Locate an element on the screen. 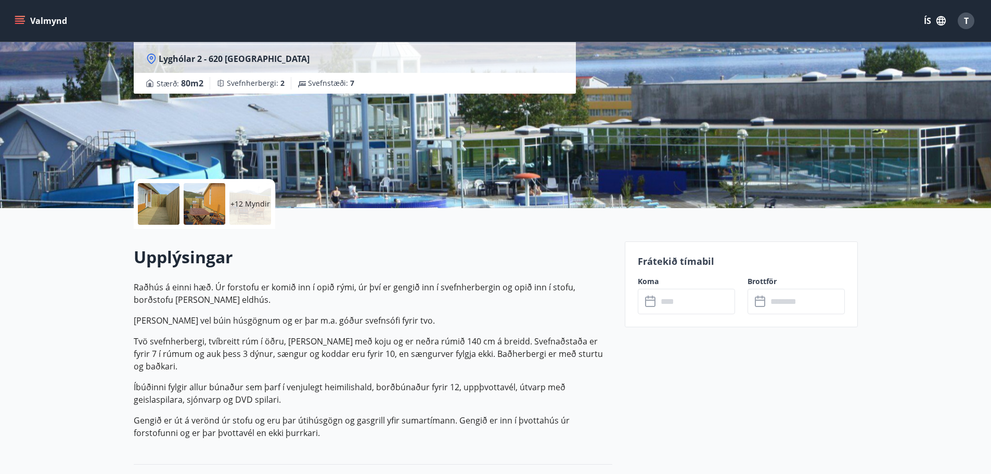 The height and width of the screenshot is (474, 991). span: T is located at coordinates (966, 21).